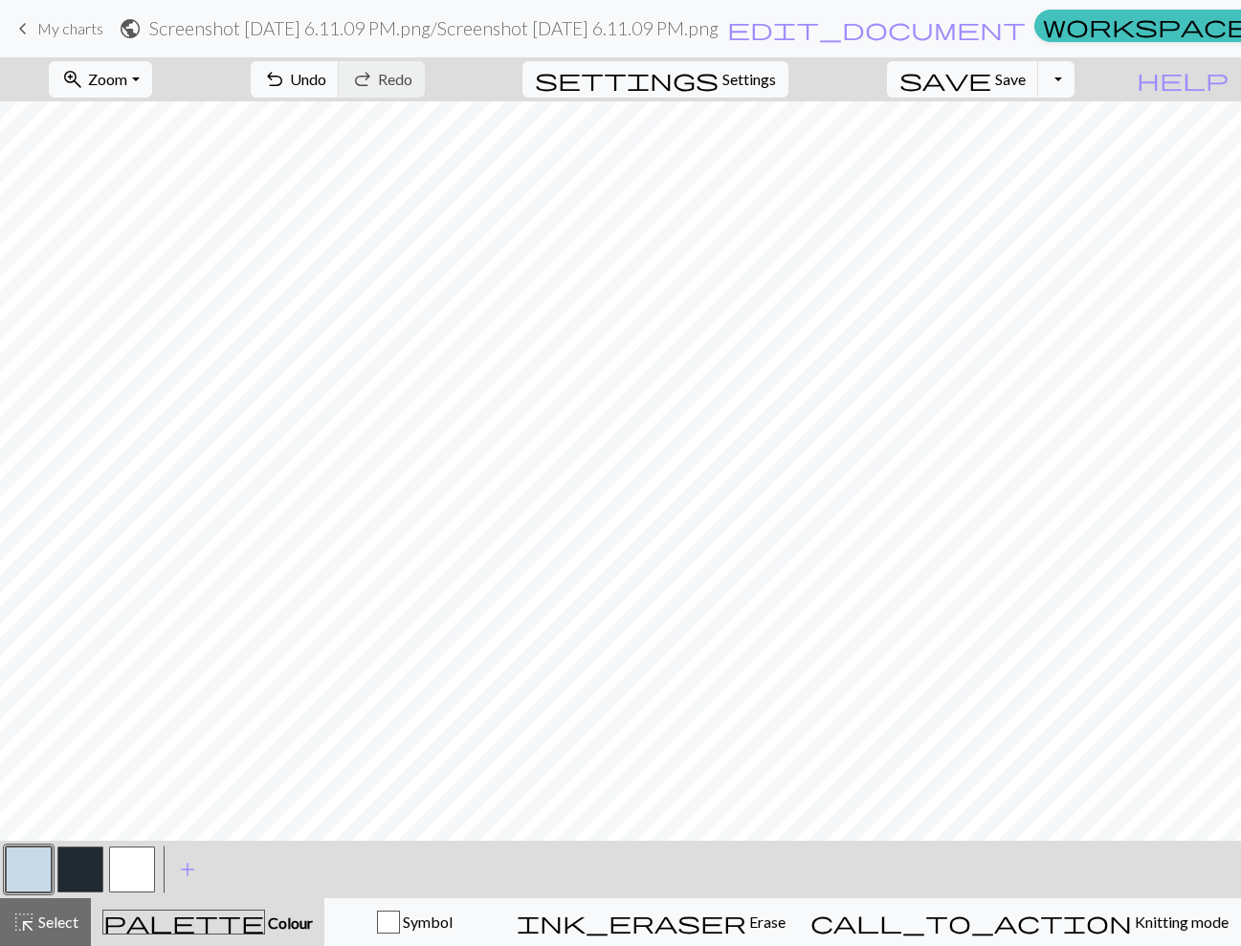 Image resolution: width=1241 pixels, height=946 pixels. Describe the element at coordinates (1182, 79) in the screenshot. I see `span: help` at that location.